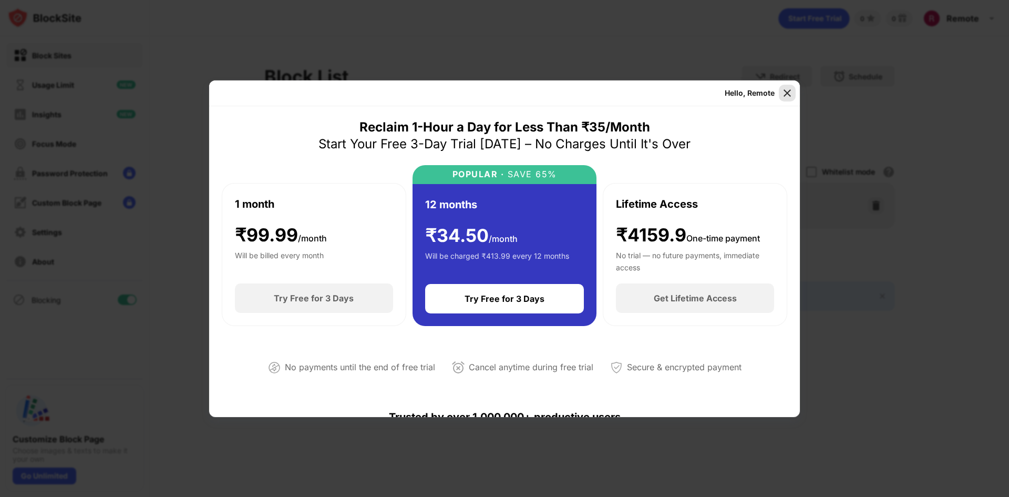 This screenshot has height=497, width=1009. What do you see at coordinates (504, 127) in the screenshot?
I see `div: Reclaim 1-Hour a Day for Less Than ₹35/Month` at bounding box center [504, 127].